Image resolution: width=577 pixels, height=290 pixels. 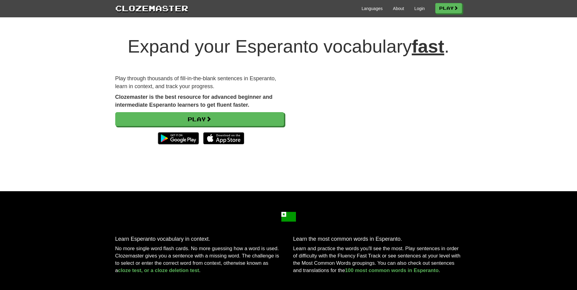 I want to click on p: No more single word flash cards. No more guessing how a word is used. Clozemaster gives you a sen..., so click(x=199, y=260).